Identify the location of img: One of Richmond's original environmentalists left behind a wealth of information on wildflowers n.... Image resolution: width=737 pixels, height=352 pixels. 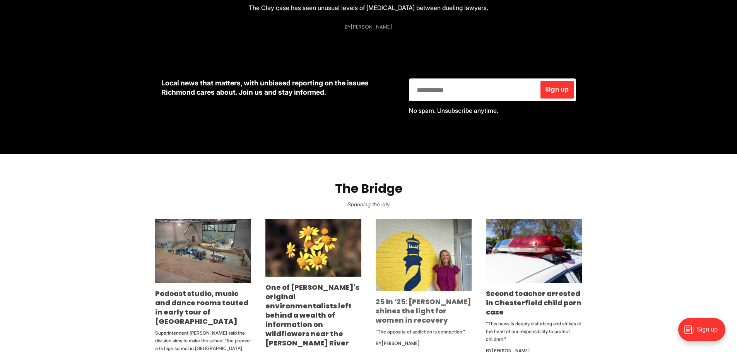
(313, 248).